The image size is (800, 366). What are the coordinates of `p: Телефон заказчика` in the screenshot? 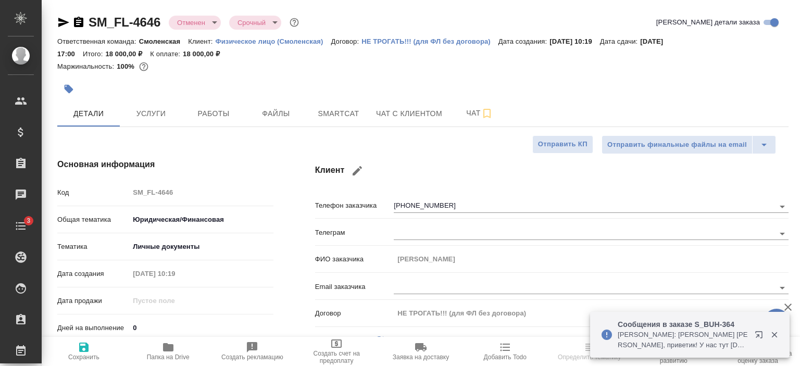 It's located at (355, 206).